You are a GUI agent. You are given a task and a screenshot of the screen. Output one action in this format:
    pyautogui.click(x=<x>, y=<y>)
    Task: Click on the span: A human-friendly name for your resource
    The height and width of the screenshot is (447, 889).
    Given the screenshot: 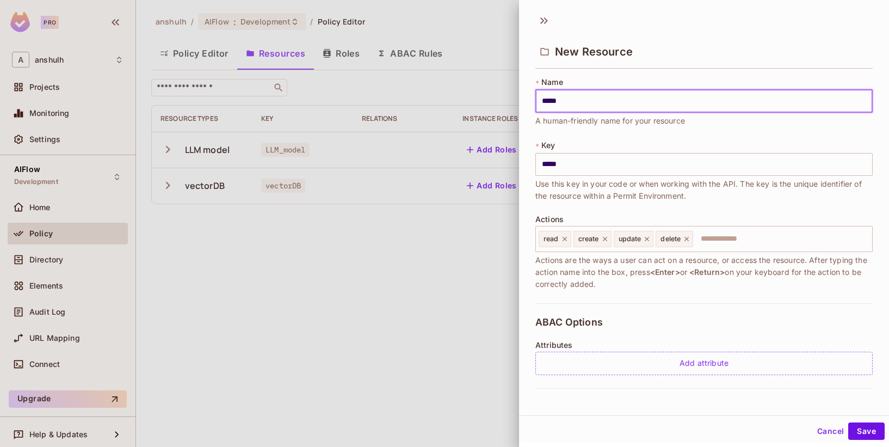 What is the action you would take?
    pyautogui.click(x=610, y=121)
    